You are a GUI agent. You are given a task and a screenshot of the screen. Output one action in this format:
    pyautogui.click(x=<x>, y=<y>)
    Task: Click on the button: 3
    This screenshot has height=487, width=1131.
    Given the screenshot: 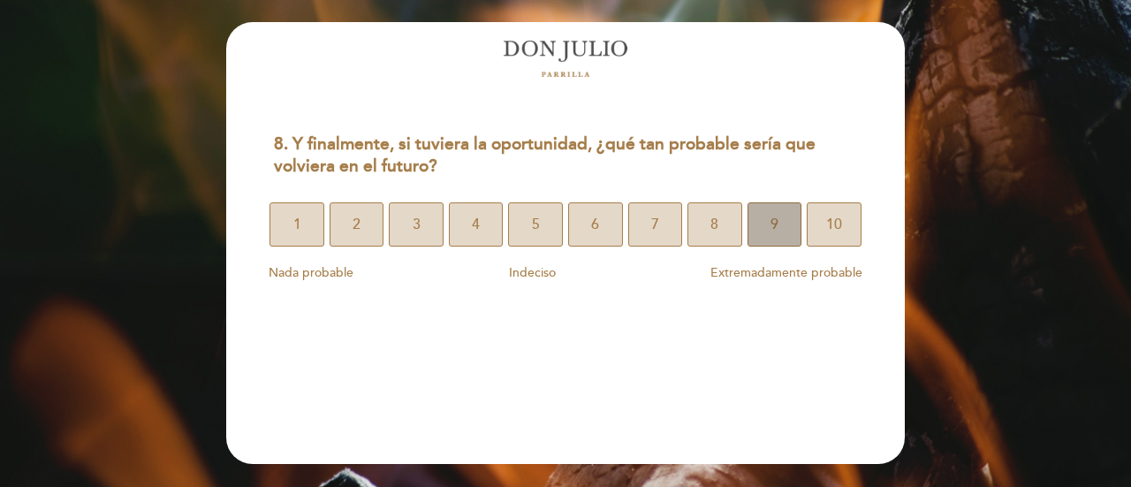 What is the action you would take?
    pyautogui.click(x=416, y=224)
    